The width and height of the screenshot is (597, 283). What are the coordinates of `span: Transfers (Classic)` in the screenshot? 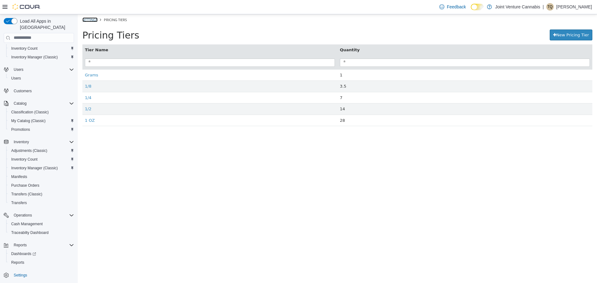 It's located at (27, 194).